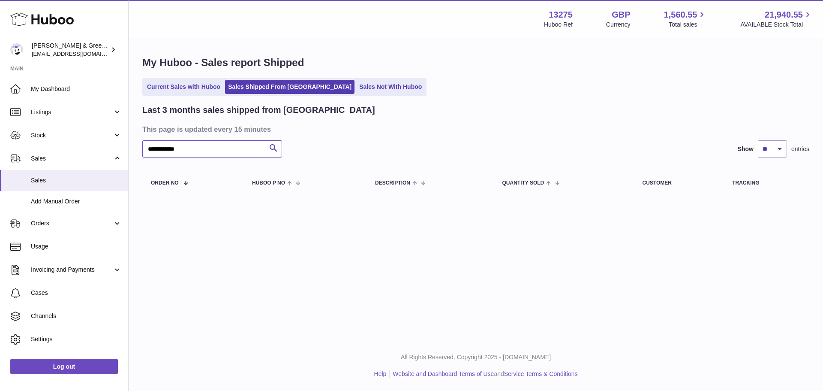  What do you see at coordinates (679, 183) in the screenshot?
I see `div: Customer` at bounding box center [679, 183].